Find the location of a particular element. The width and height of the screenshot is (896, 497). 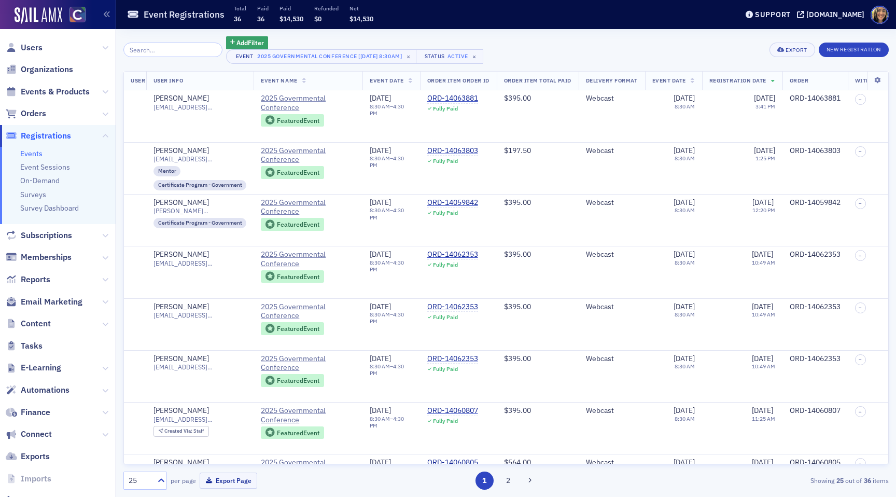

span: User Info is located at coordinates (169, 80).